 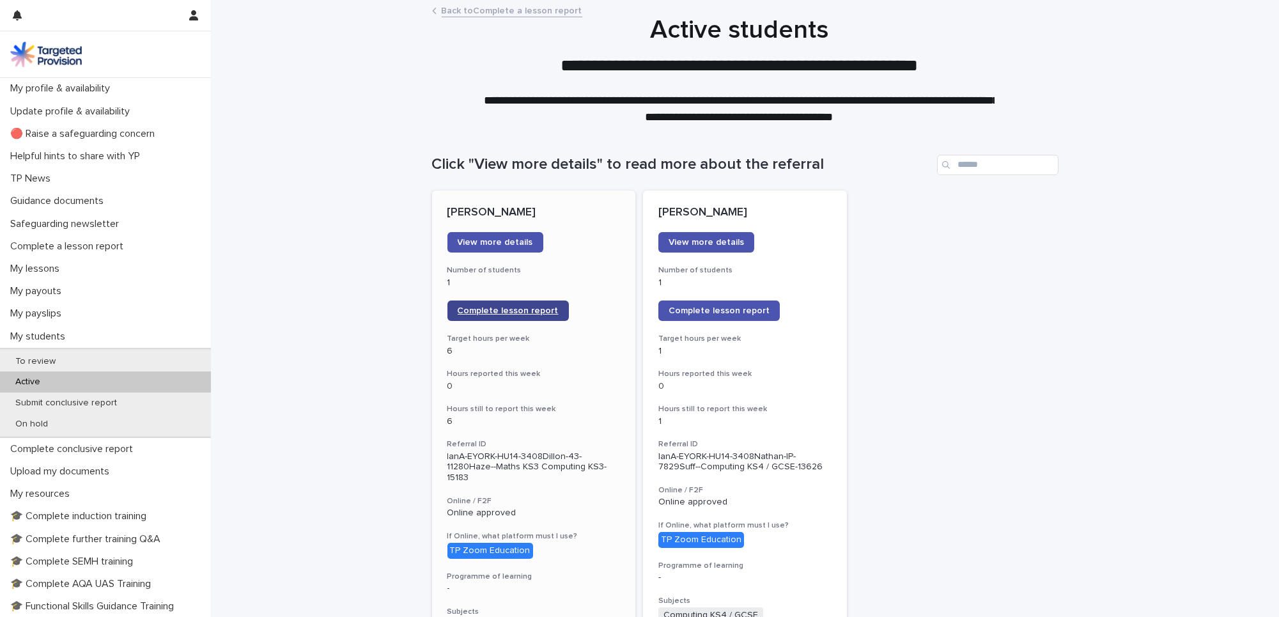 I want to click on p: My resources, so click(x=42, y=494).